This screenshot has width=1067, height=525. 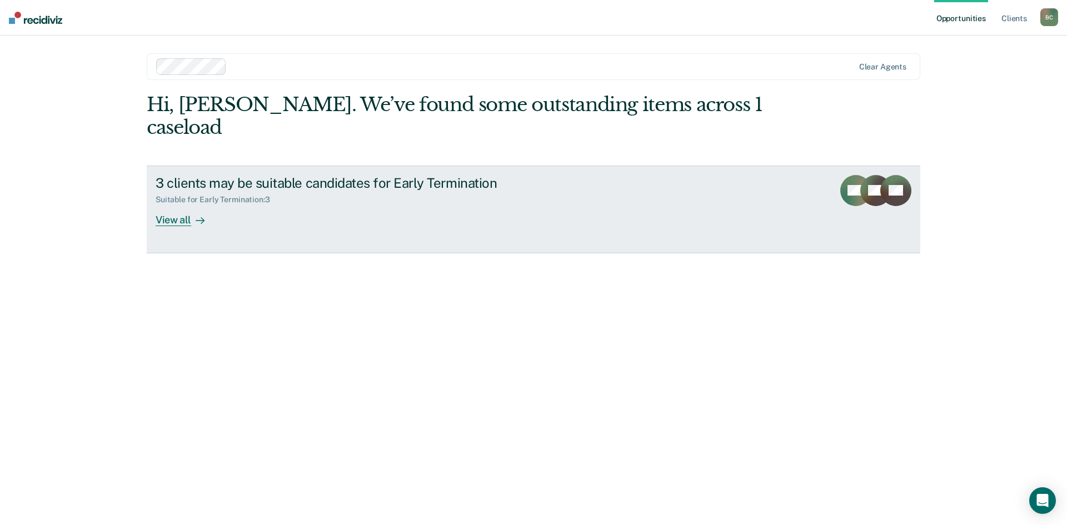 What do you see at coordinates (882, 67) in the screenshot?
I see `div: Clear agents` at bounding box center [882, 67].